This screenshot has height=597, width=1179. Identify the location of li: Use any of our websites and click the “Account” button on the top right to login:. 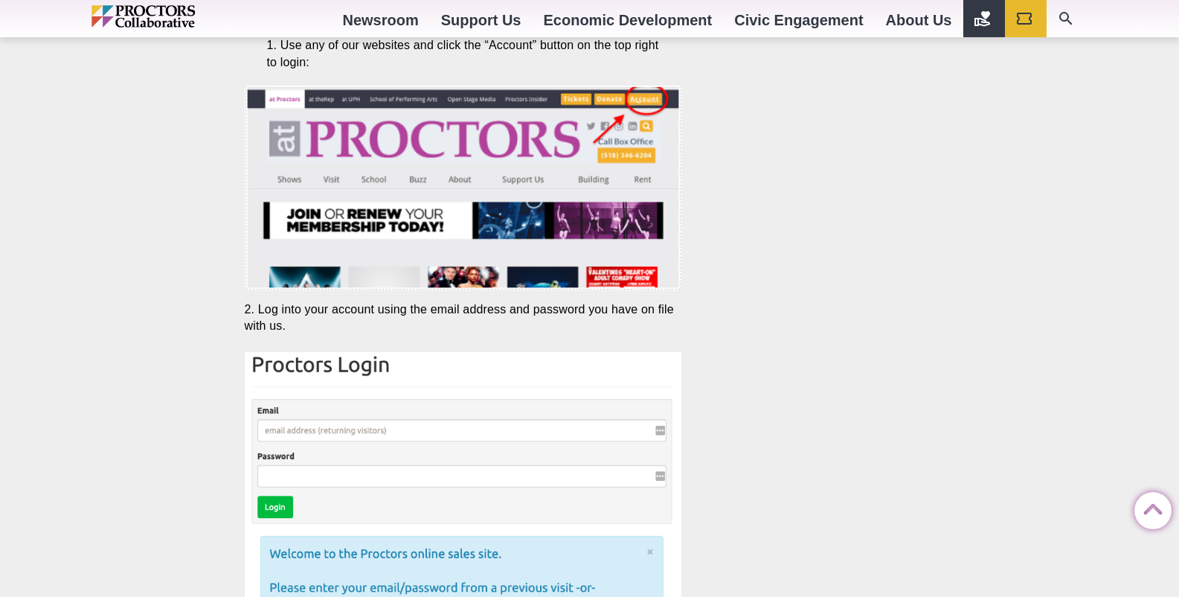
(464, 54).